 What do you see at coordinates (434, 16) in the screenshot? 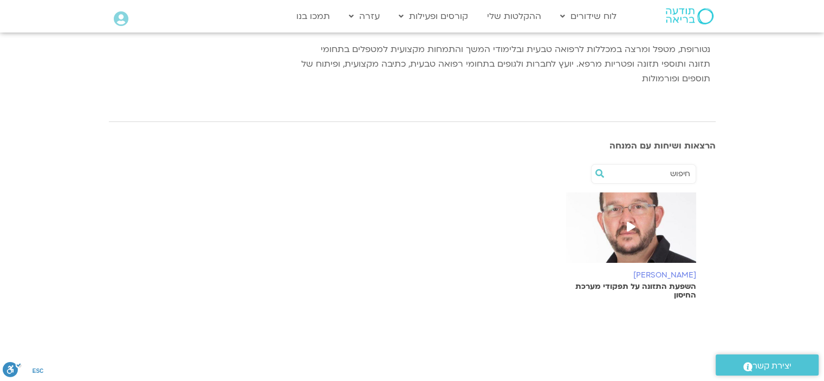
I see `a: קורסים ופעילות` at bounding box center [434, 16].